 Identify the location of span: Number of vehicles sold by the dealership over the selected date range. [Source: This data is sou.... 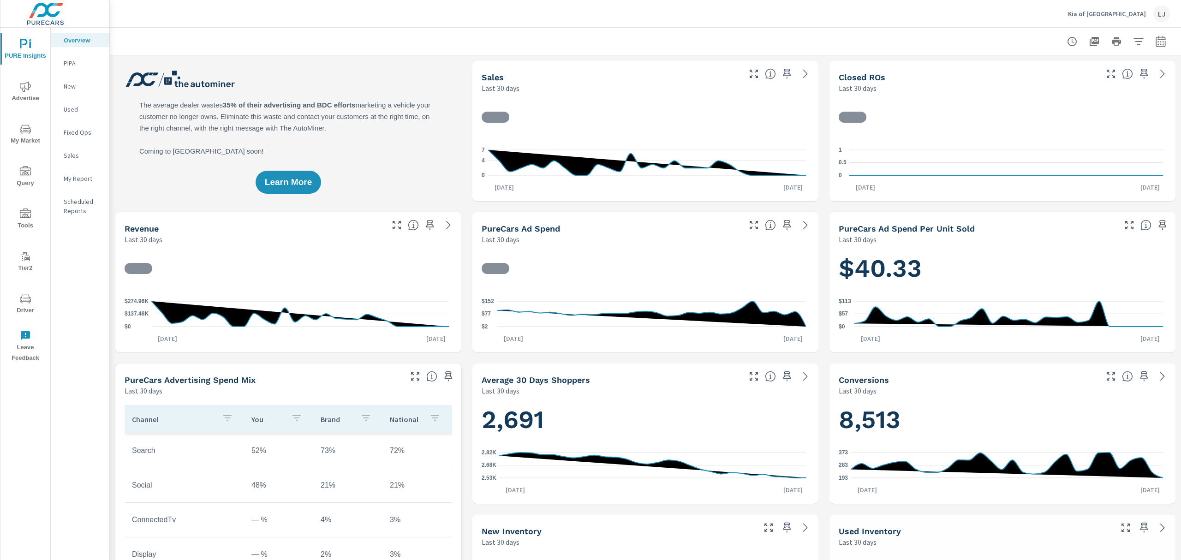
(770, 74).